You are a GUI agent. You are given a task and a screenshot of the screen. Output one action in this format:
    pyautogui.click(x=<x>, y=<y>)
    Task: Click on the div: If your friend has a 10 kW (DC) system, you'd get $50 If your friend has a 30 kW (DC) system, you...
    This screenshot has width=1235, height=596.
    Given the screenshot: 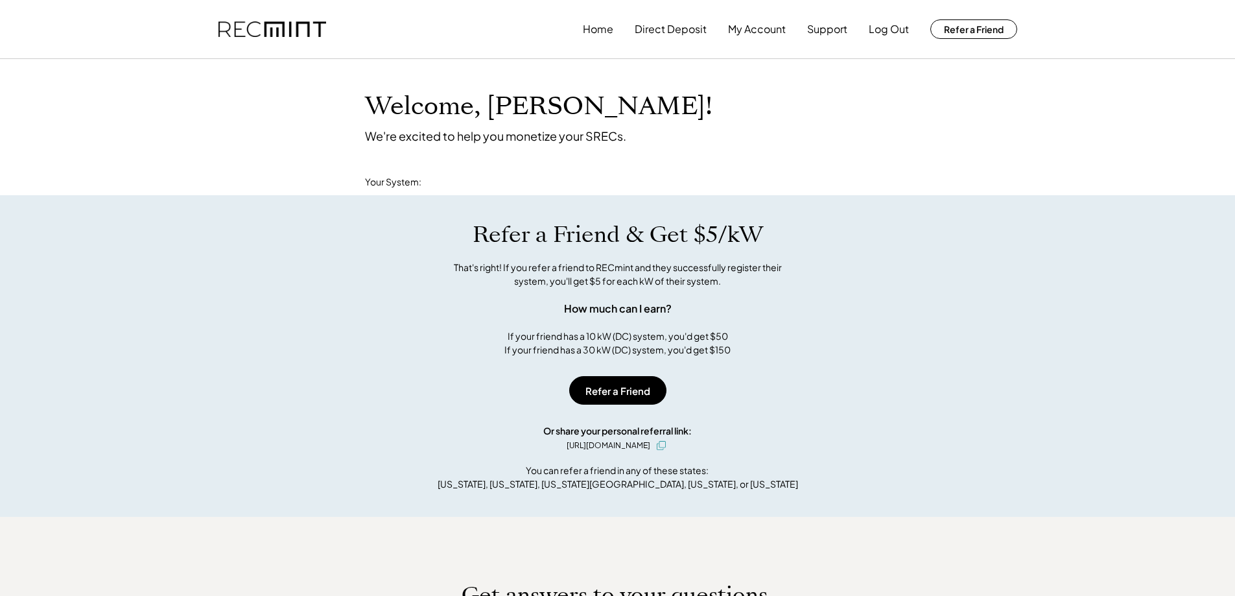 What is the action you would take?
    pyautogui.click(x=617, y=343)
    